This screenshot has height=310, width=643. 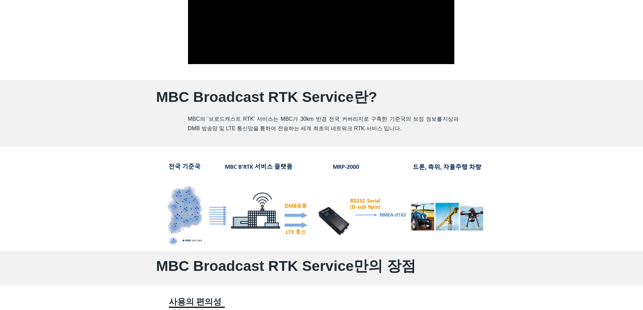 I want to click on span: MBC Broadcast RTK Service만의 장점, so click(x=286, y=266).